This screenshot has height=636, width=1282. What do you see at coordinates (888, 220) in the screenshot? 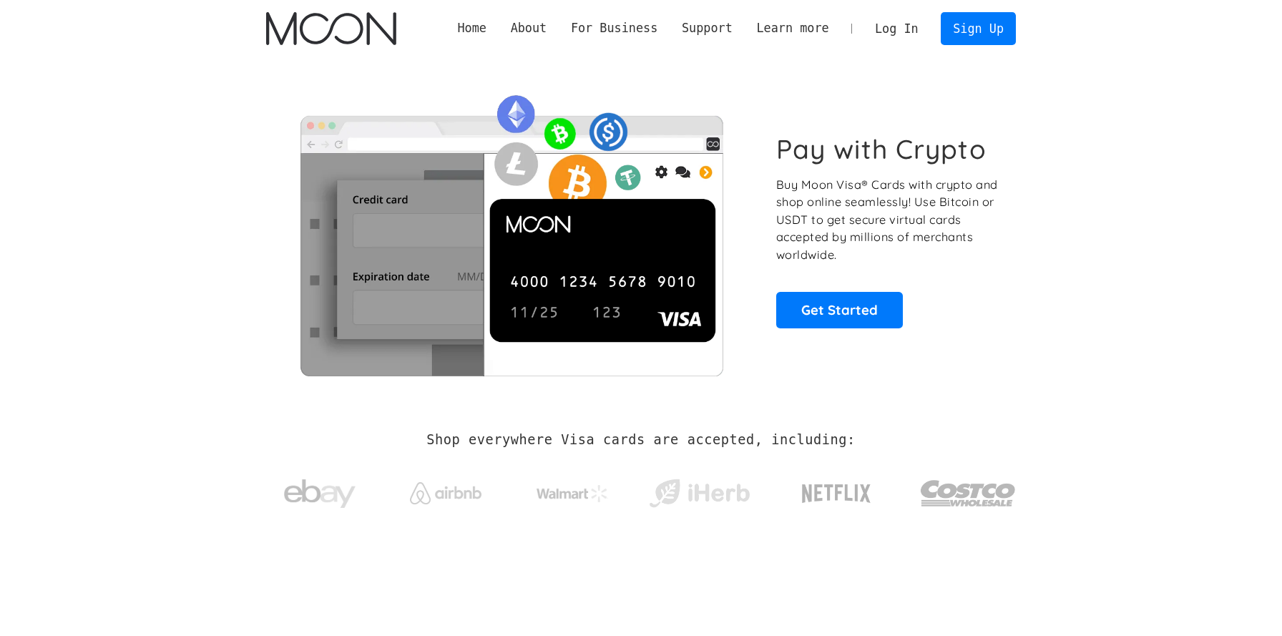
I see `p: Buy Moon Visa® Cards with crypto and shop online seamlessly! Use Bitcoin or USDT to get secure vi...` at bounding box center [888, 220].